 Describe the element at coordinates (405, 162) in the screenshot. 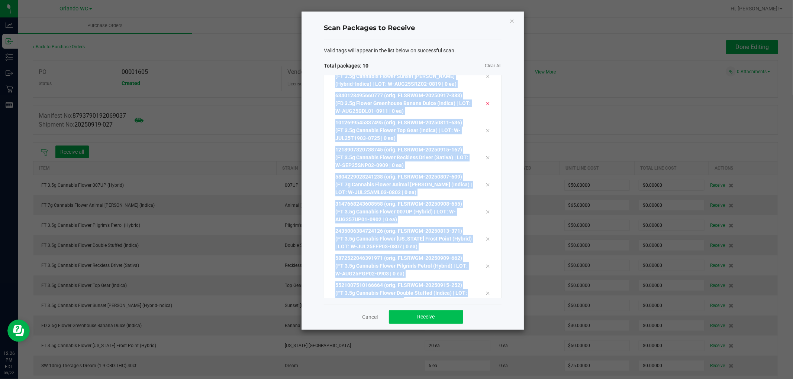

I see `p: (FT 3.5g Cannabis Flower Reckless Driver (Sativa) | LOT: W-SEP25SNP02-0909 | 0 ea)` at that location.